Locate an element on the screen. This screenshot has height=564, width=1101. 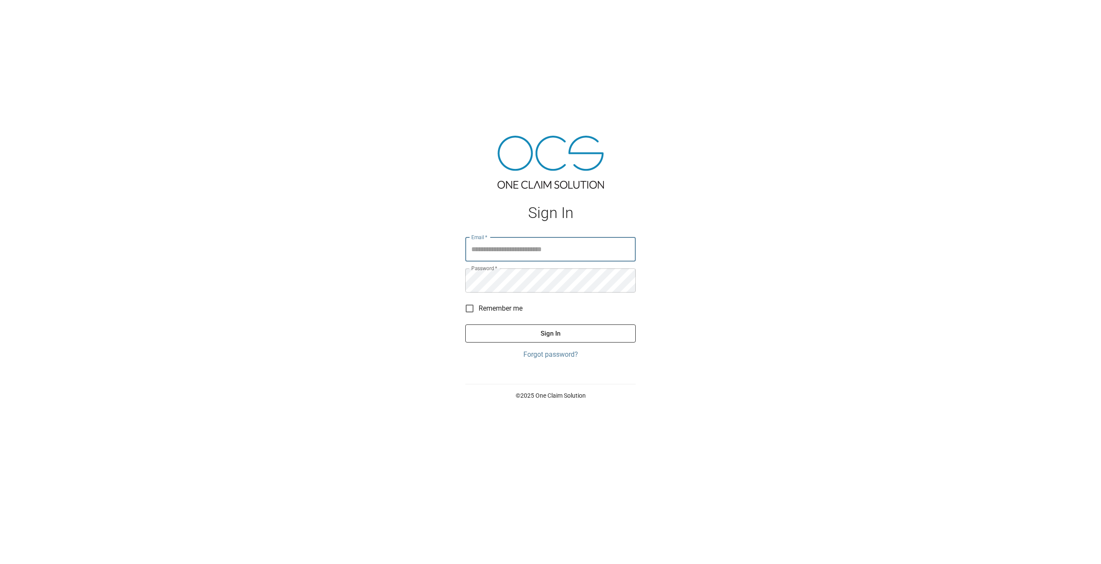
a: Forgot password? is located at coordinates (551, 354).